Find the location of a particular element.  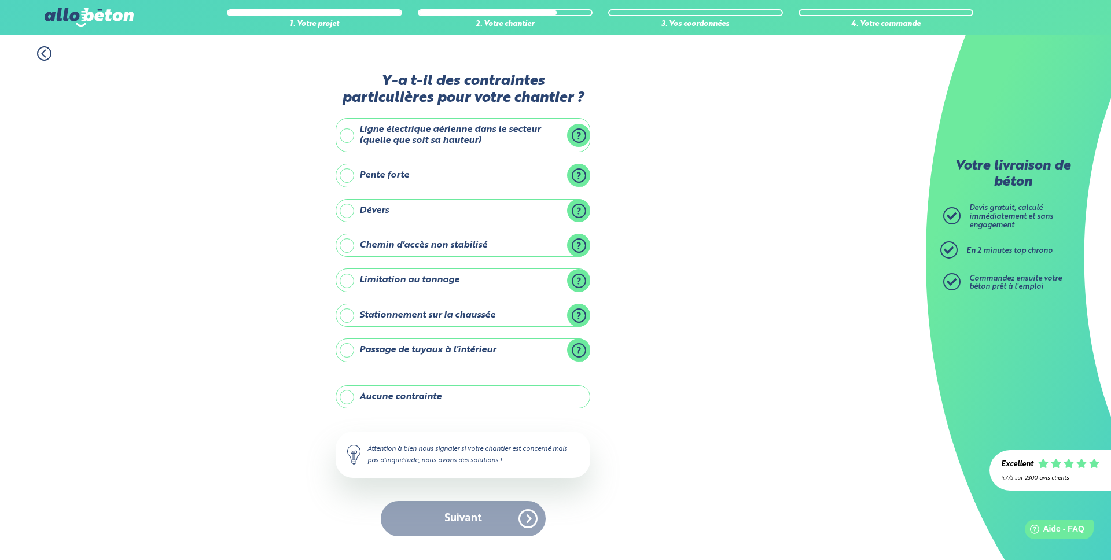

label: Aucune contrainte is located at coordinates (463, 397).